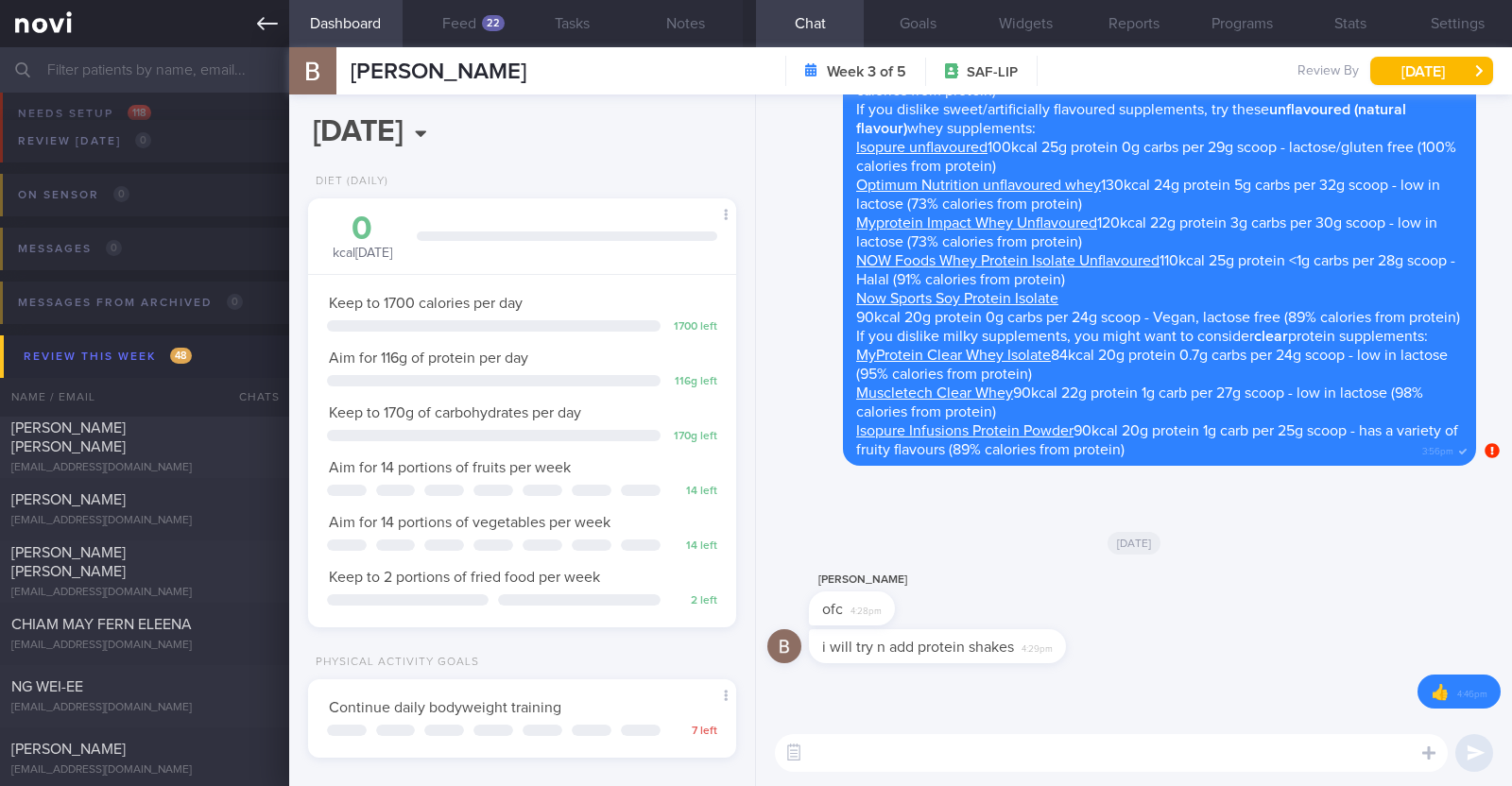 This screenshot has width=1512, height=786. I want to click on span: Aim for 116g of protein per day, so click(428, 358).